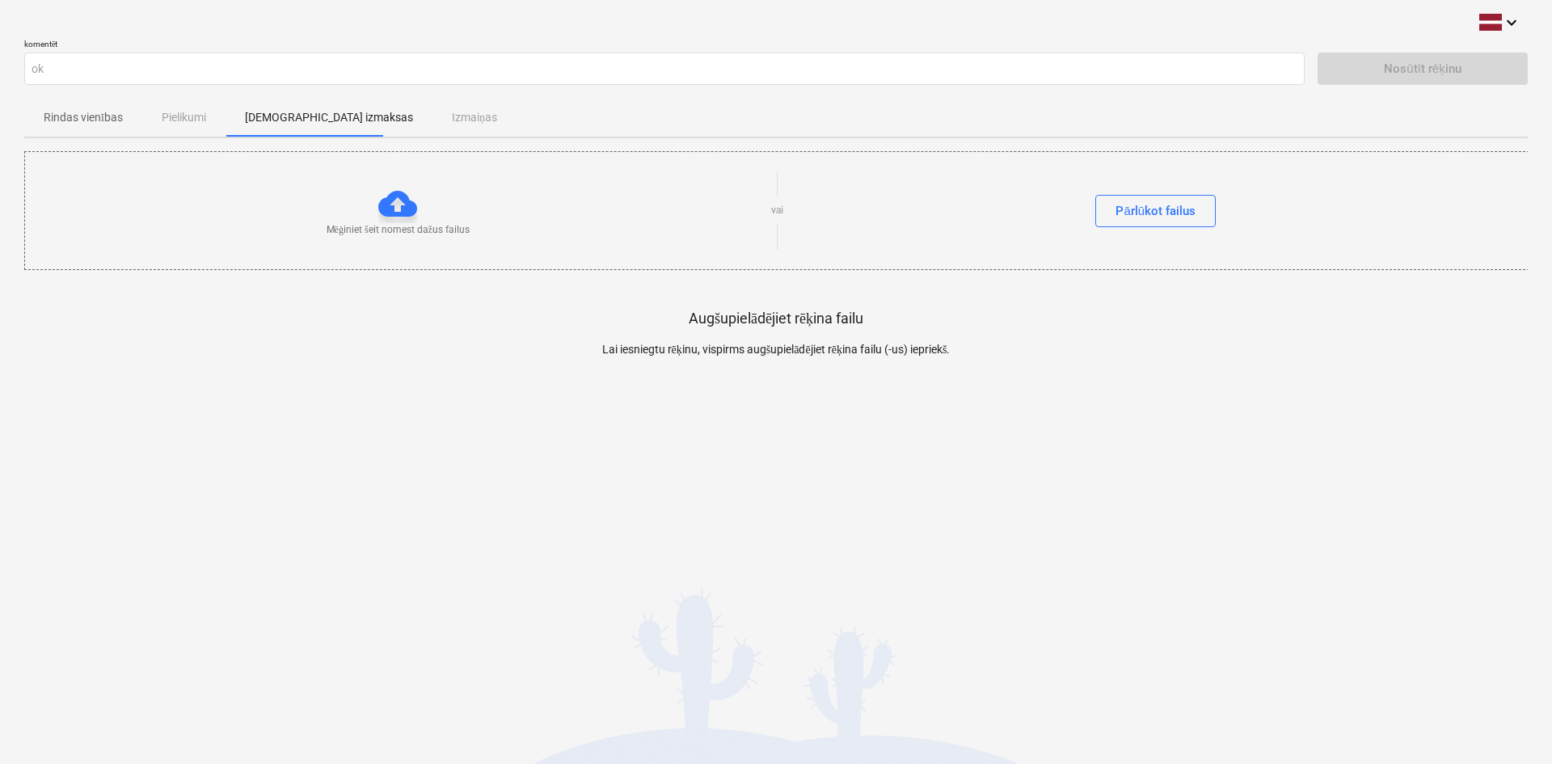  Describe the element at coordinates (776, 318) in the screenshot. I see `p: Augšupielādējiet rēķina failu` at that location.